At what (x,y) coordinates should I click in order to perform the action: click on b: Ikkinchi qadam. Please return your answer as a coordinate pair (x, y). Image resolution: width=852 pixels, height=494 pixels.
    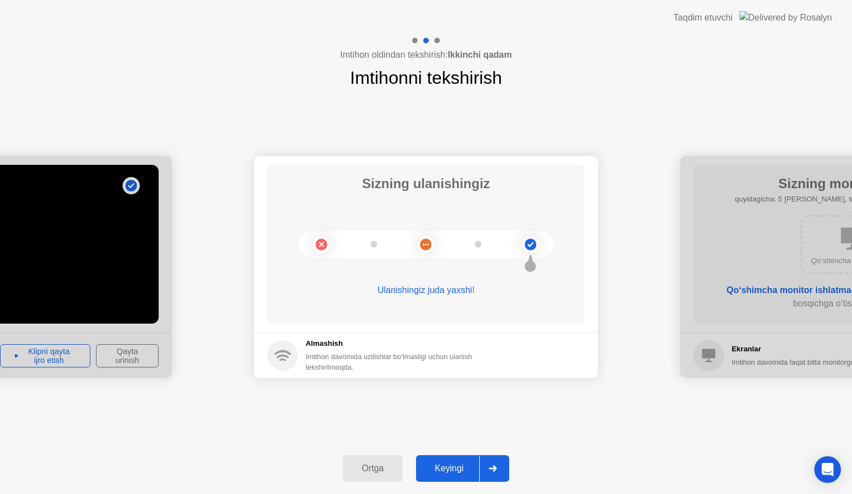
    Looking at the image, I should click on (480, 54).